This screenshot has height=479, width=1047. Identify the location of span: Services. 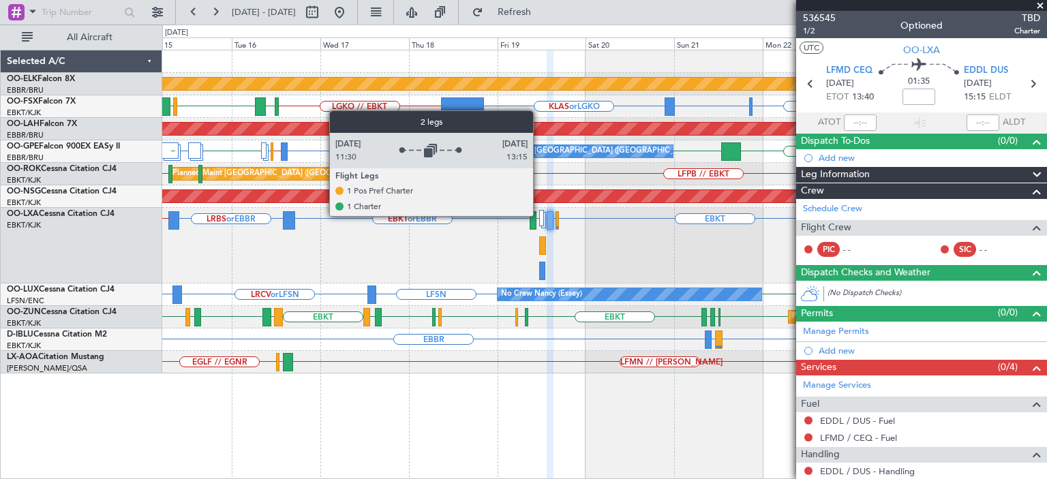
(819, 367).